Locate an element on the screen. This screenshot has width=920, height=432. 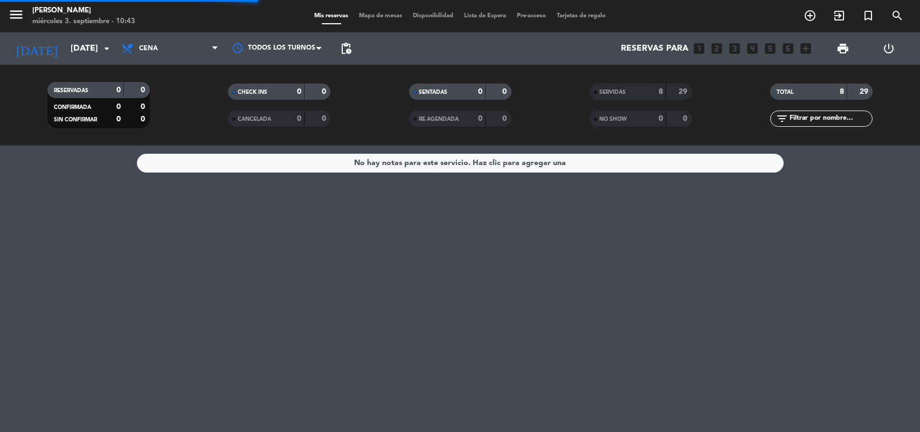
i: looks_5 is located at coordinates (770, 49).